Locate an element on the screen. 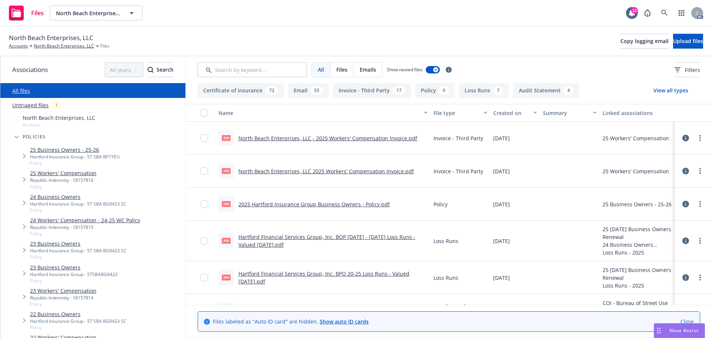 The width and height of the screenshot is (712, 338). div: Created on is located at coordinates (511, 113).